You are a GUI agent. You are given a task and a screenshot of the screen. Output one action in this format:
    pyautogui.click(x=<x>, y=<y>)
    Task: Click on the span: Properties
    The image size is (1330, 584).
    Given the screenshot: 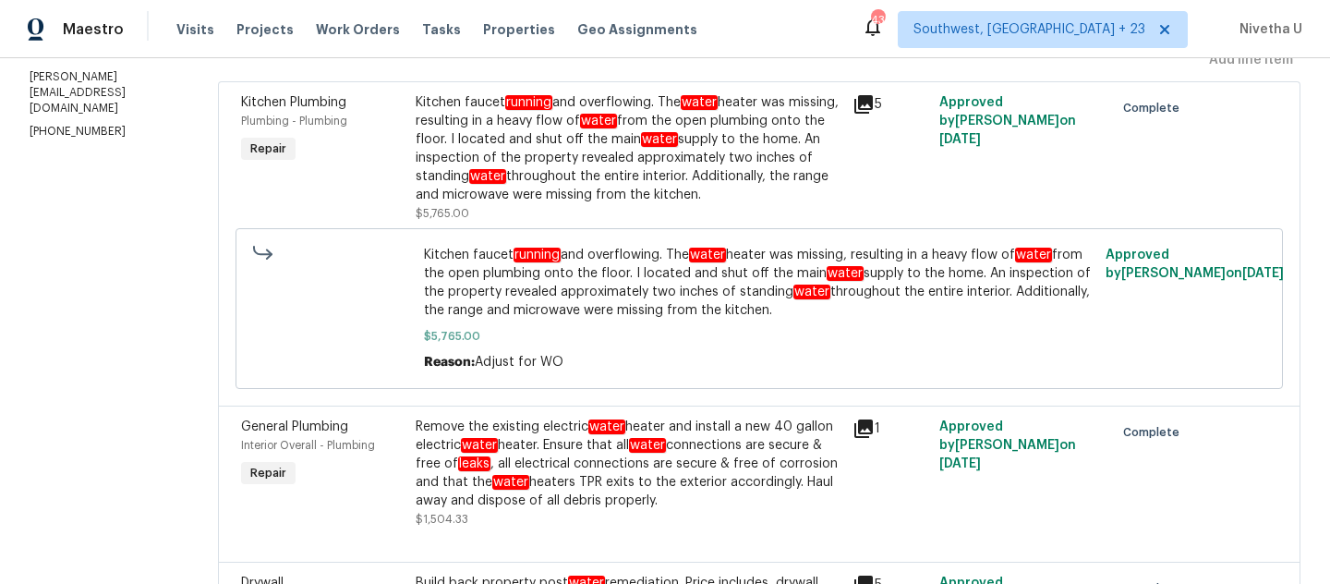 What is the action you would take?
    pyautogui.click(x=519, y=30)
    